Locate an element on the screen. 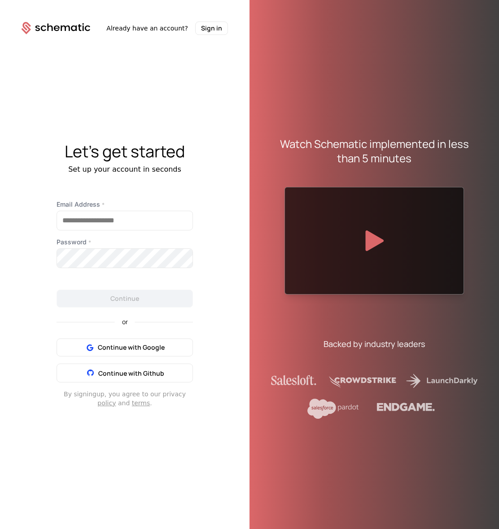 The height and width of the screenshot is (529, 499). button: Continue with Google is located at coordinates (125, 348).